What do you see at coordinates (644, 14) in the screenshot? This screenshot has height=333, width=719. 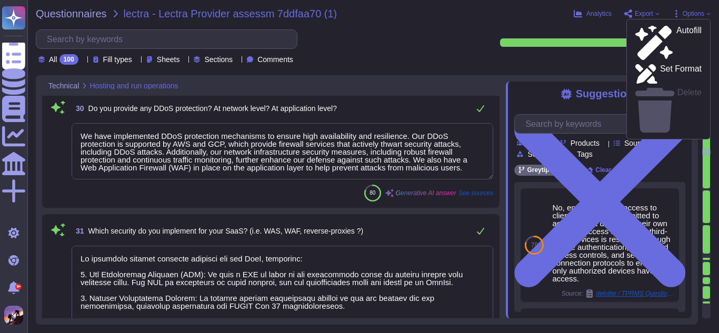 I see `span: Export` at bounding box center [644, 14].